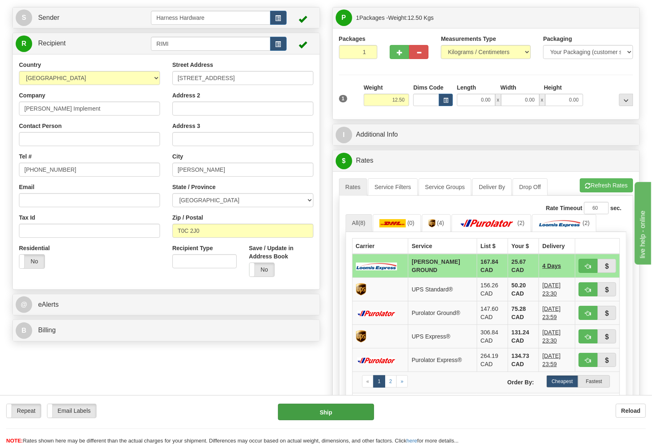  What do you see at coordinates (443, 313) in the screenshot?
I see `td: Purolator Ground®` at bounding box center [443, 313].